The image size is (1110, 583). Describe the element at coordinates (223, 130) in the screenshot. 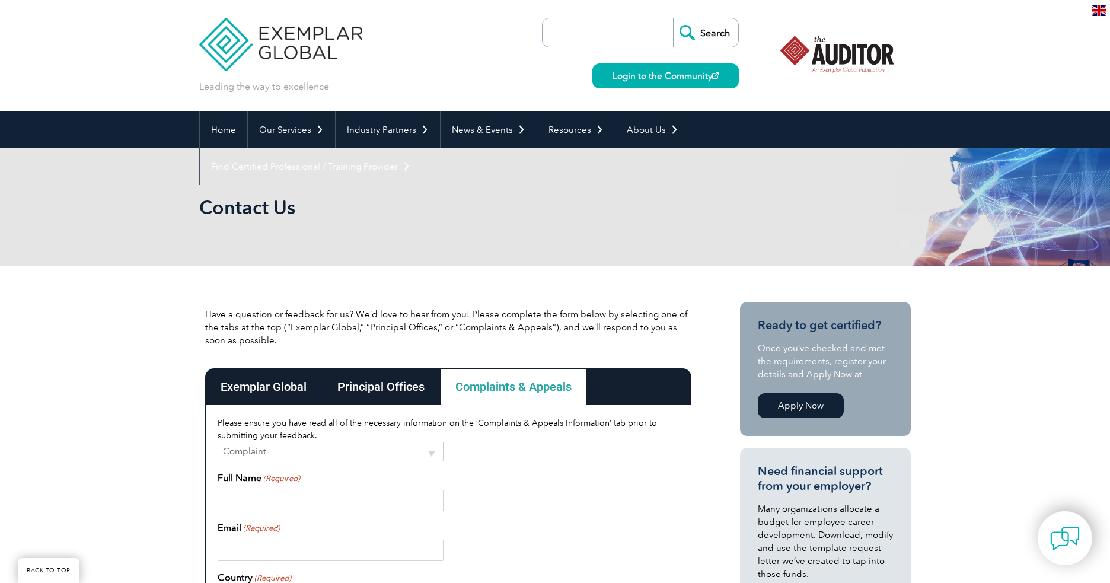

I see `a: Home` at that location.